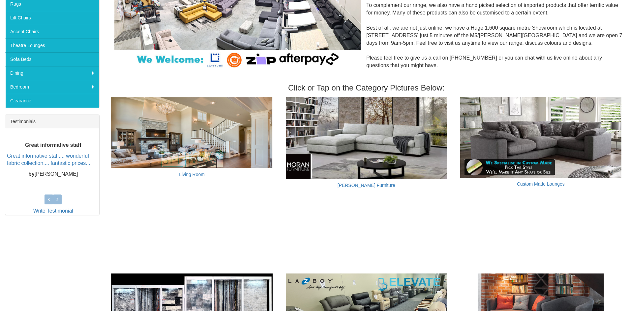 This screenshot has height=311, width=628. Describe the element at coordinates (52, 59) in the screenshot. I see `a: Sofa Beds` at that location.